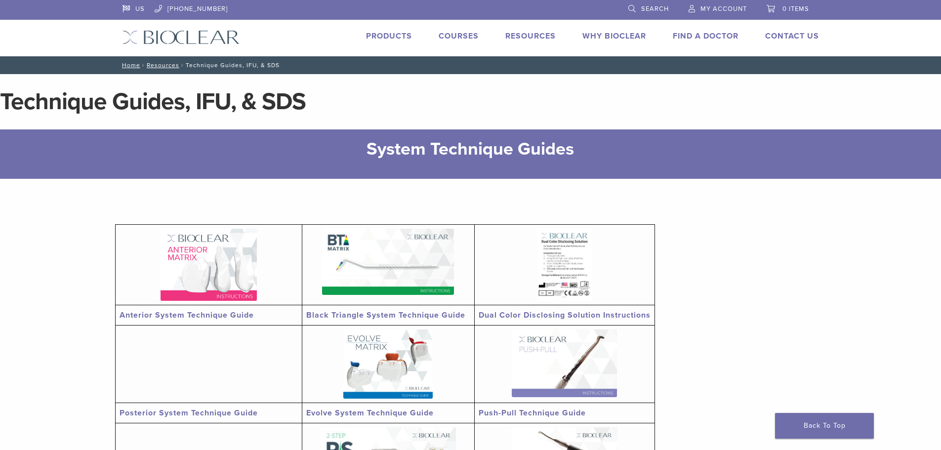  Describe the element at coordinates (471, 65) in the screenshot. I see `nav: Technique Guides, IFU, & SDS` at that location.